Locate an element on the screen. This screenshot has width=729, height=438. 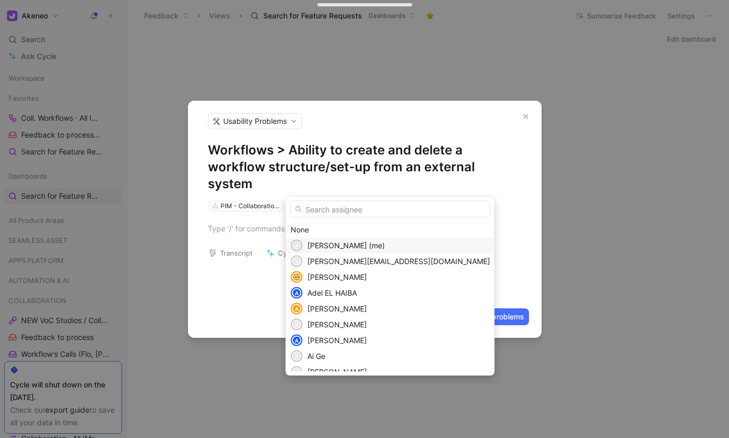
span: Adel EL HAIBA is located at coordinates (332, 292).